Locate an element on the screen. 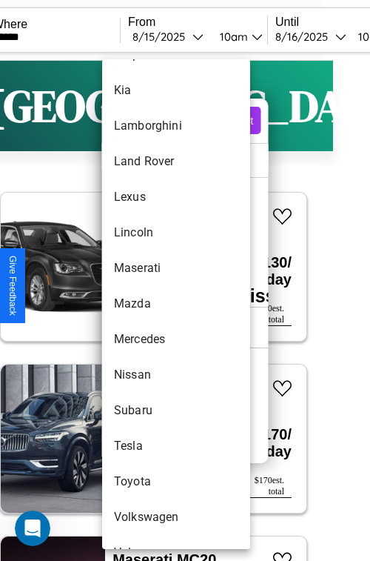 Image resolution: width=370 pixels, height=561 pixels. li: Nissan is located at coordinates (176, 375).